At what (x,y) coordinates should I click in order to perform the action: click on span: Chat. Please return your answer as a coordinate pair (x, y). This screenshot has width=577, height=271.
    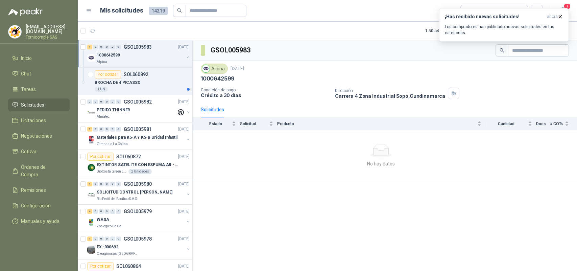
    Looking at the image, I should click on (26, 74).